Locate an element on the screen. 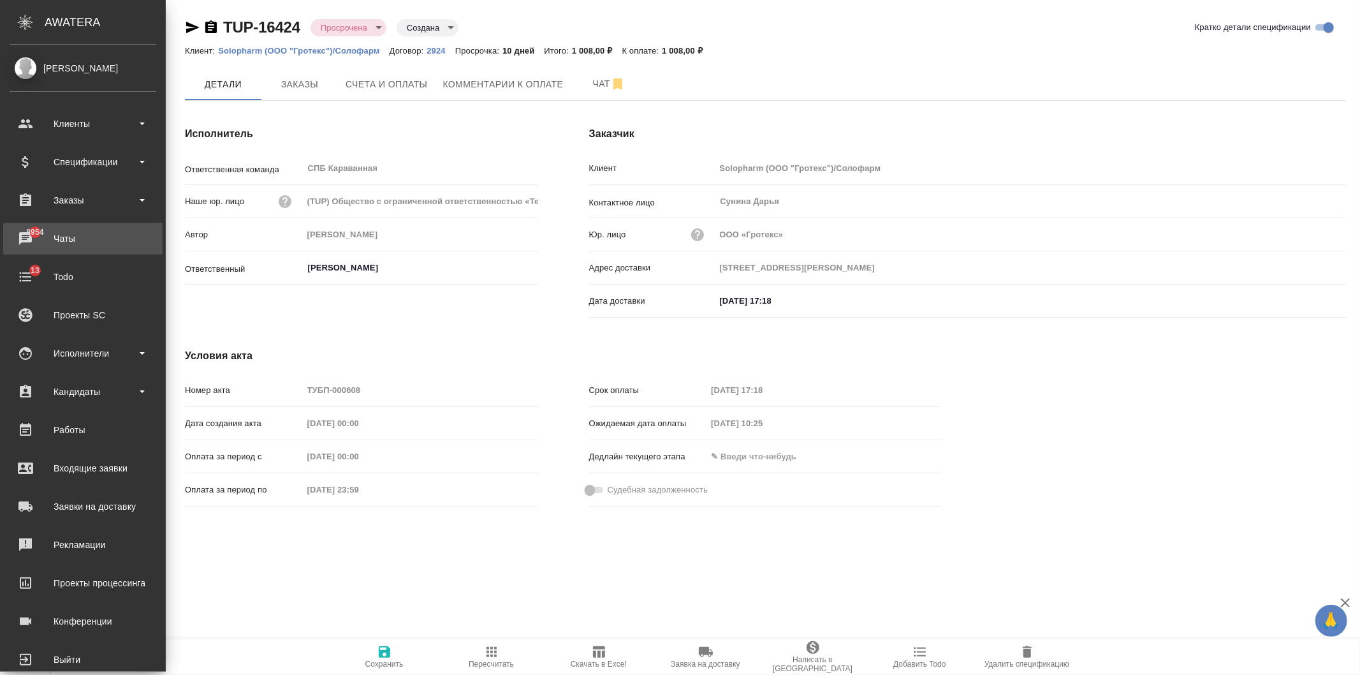 The width and height of the screenshot is (1360, 675). p: Дедлайн текущего этапа is located at coordinates (648, 457).